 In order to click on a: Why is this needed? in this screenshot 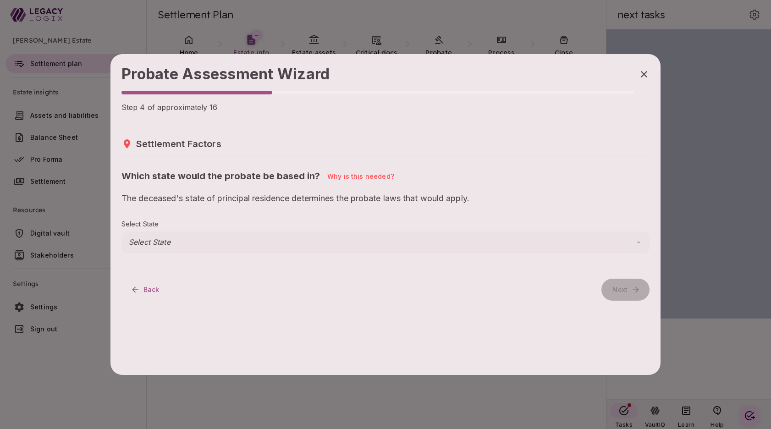, I will do `click(361, 176)`.